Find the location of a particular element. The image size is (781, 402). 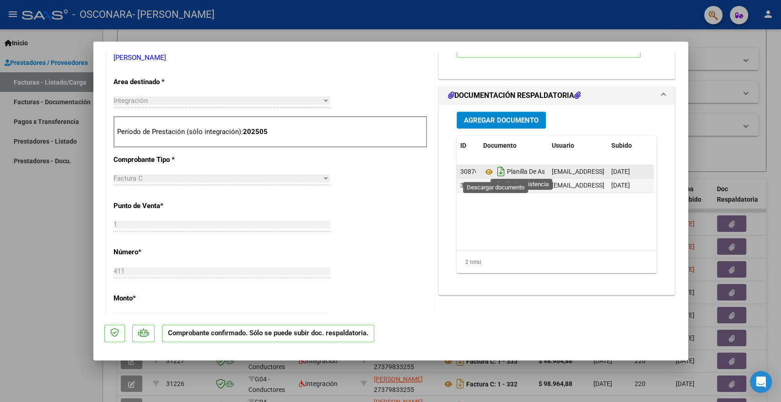

div: DOCUMENTACIÓN RESPALDATORIA is located at coordinates (557, 199).